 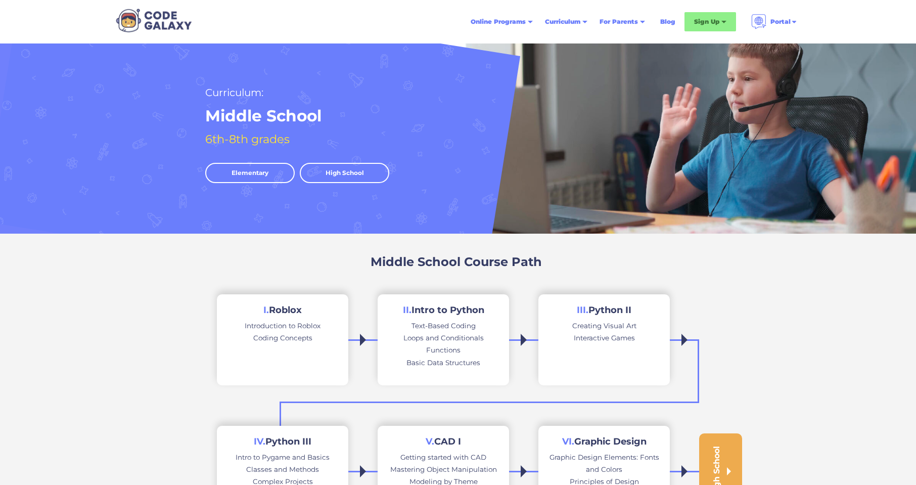 What do you see at coordinates (247, 139) in the screenshot?
I see `h2: 6th-8th grades` at bounding box center [247, 139].